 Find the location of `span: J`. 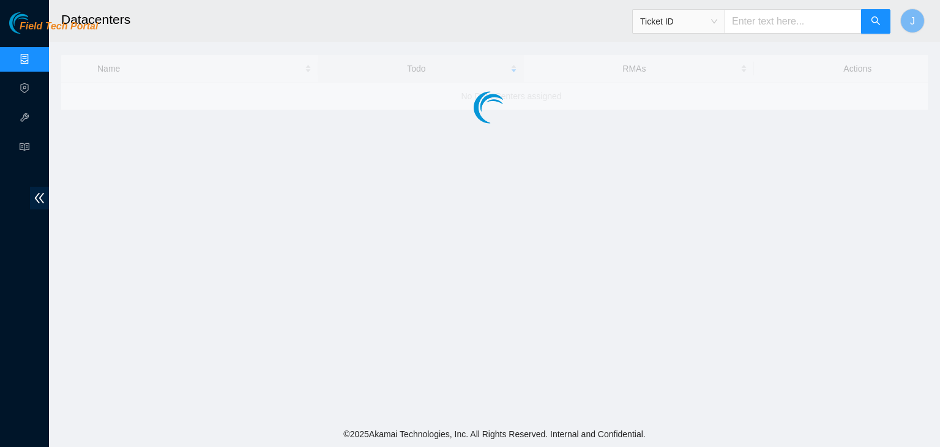

span: J is located at coordinates (912, 21).